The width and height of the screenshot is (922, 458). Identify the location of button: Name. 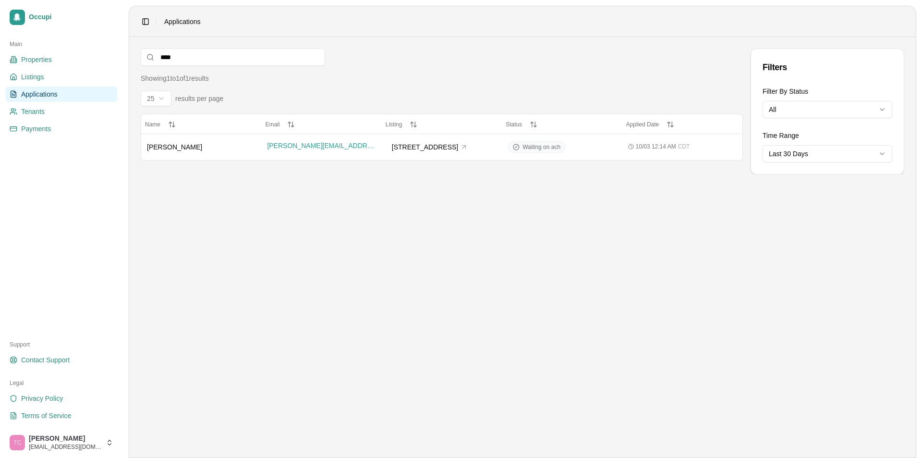
(201, 124).